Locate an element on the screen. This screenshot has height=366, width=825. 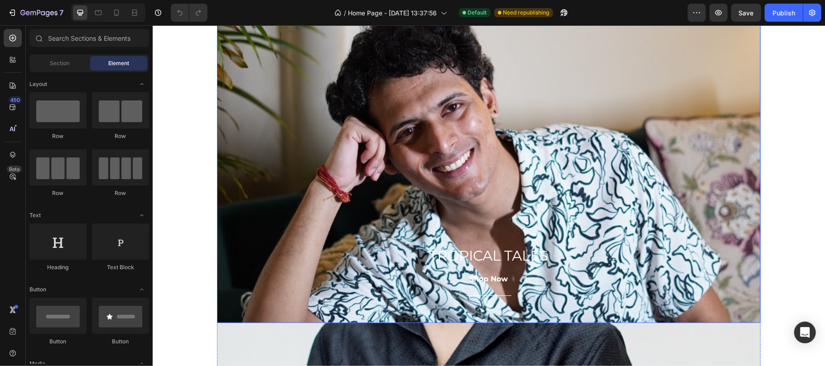
button: Save is located at coordinates (746, 13).